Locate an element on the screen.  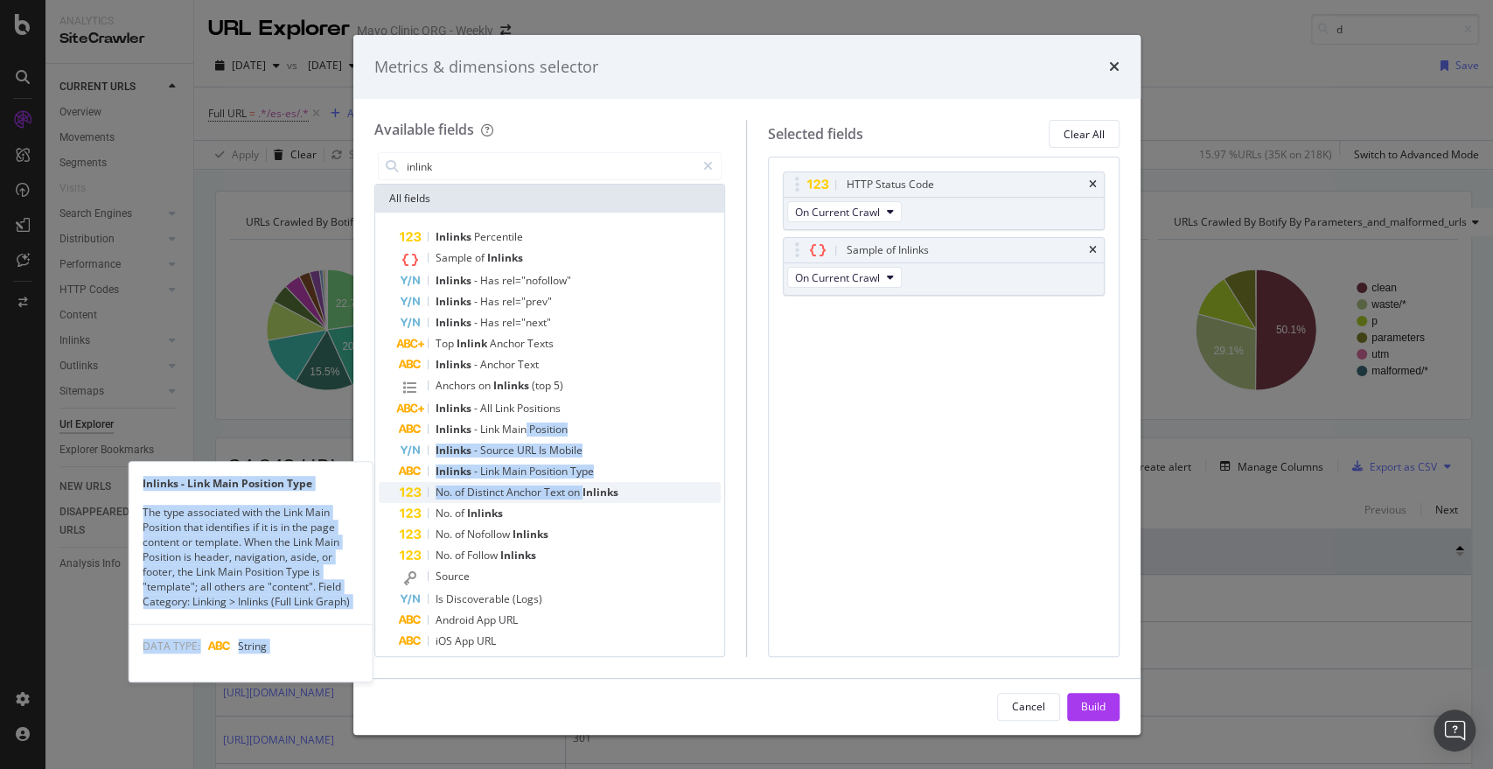
span: Texts is located at coordinates (541, 343).